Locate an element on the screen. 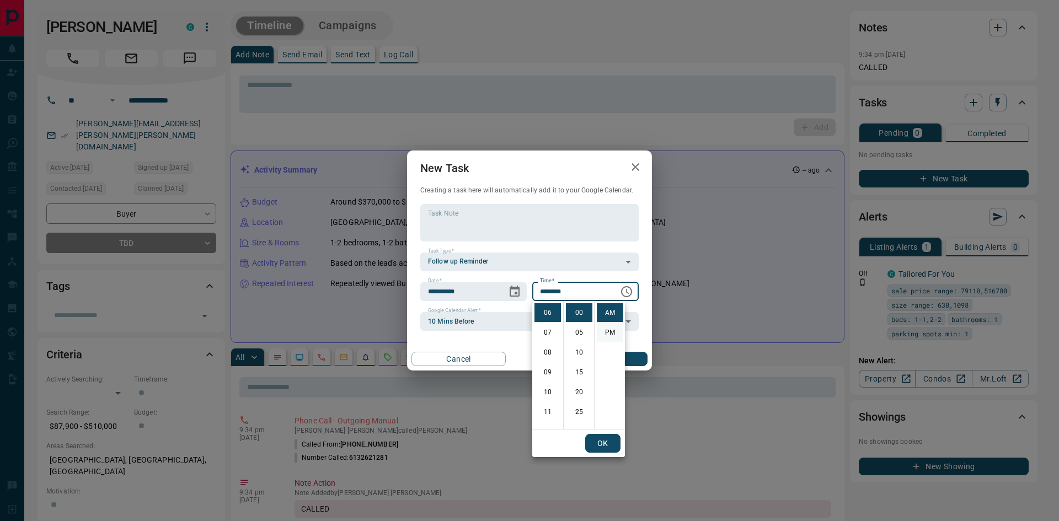 The width and height of the screenshot is (1059, 521). label: Task Type is located at coordinates (441, 251).